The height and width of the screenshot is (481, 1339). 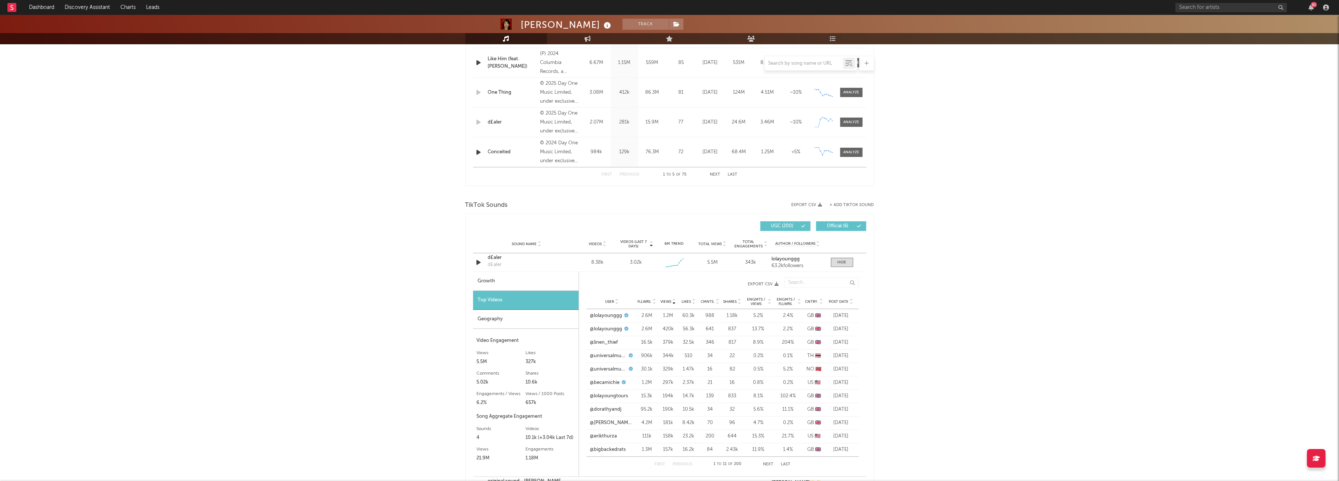 What do you see at coordinates (786, 301) in the screenshot?
I see `span: Engmts / Fllwrs.` at bounding box center [786, 301].